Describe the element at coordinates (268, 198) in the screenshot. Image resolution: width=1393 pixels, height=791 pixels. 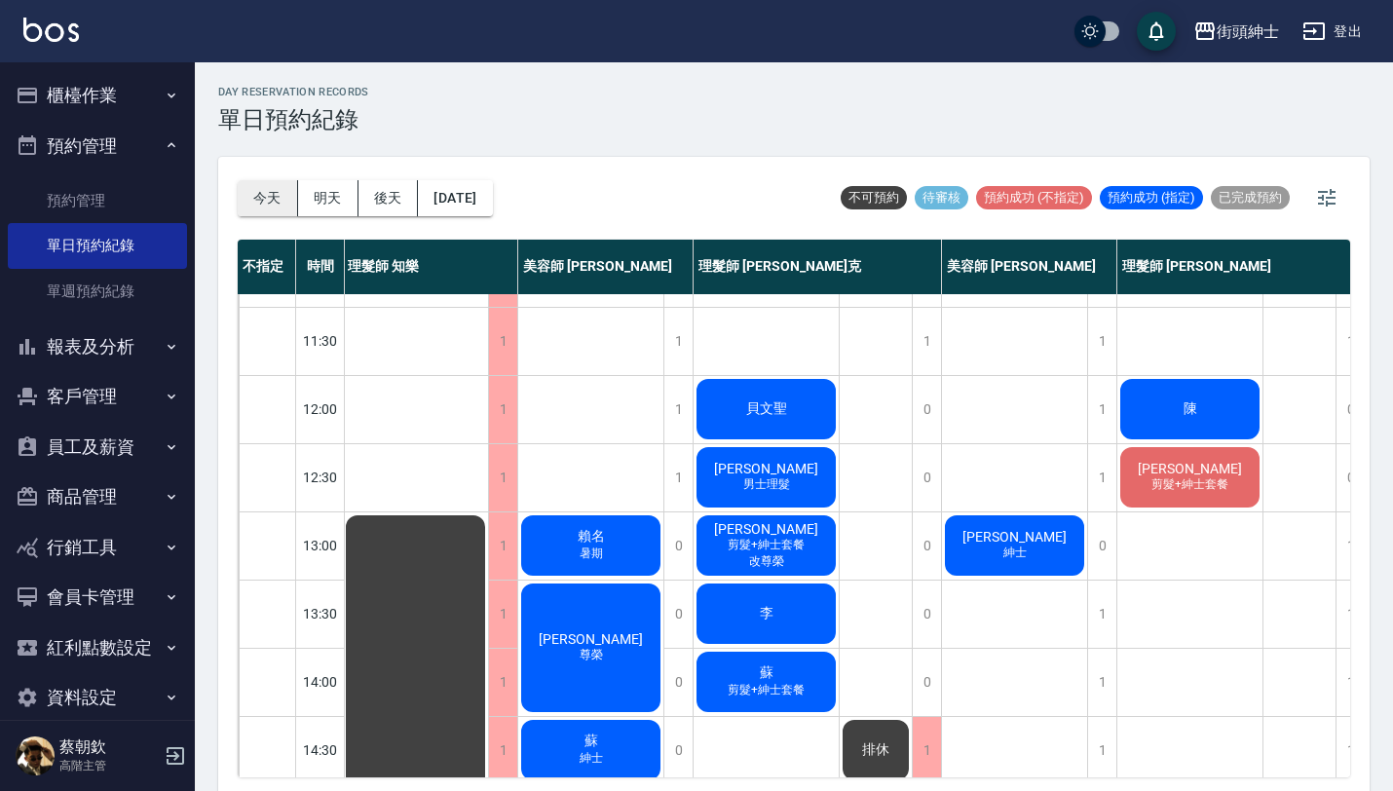
I see `button: 今天` at that location.